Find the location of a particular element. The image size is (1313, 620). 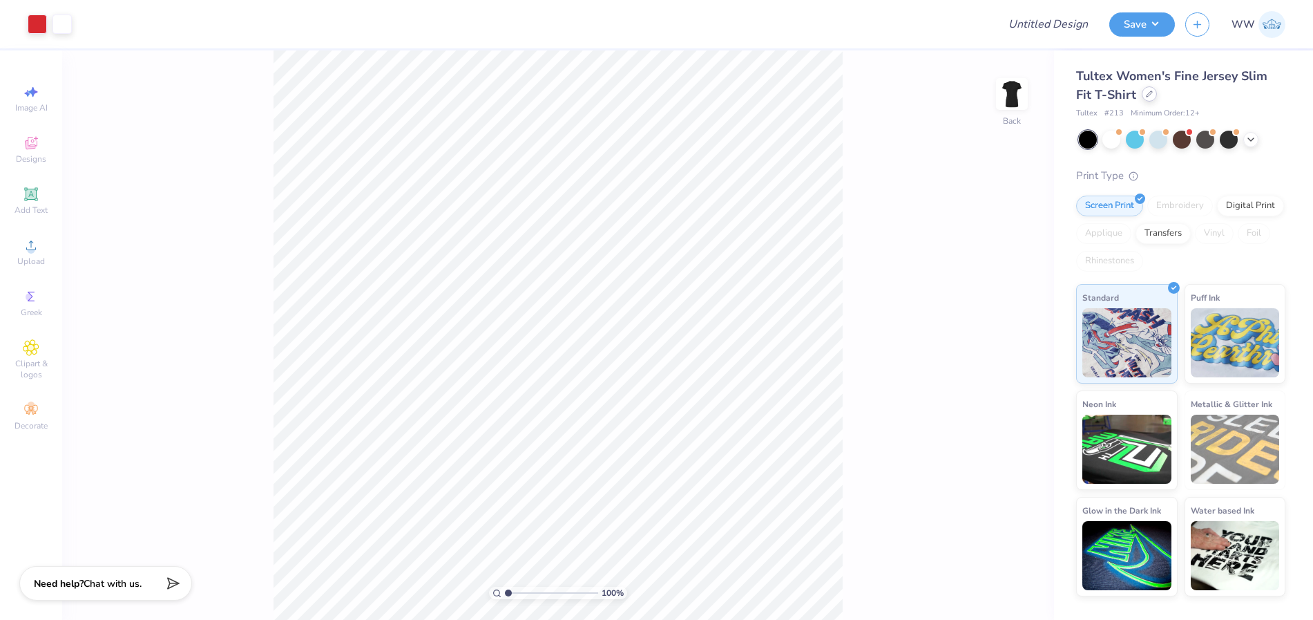

span: Metallic & Glitter Ink is located at coordinates (1232, 403).